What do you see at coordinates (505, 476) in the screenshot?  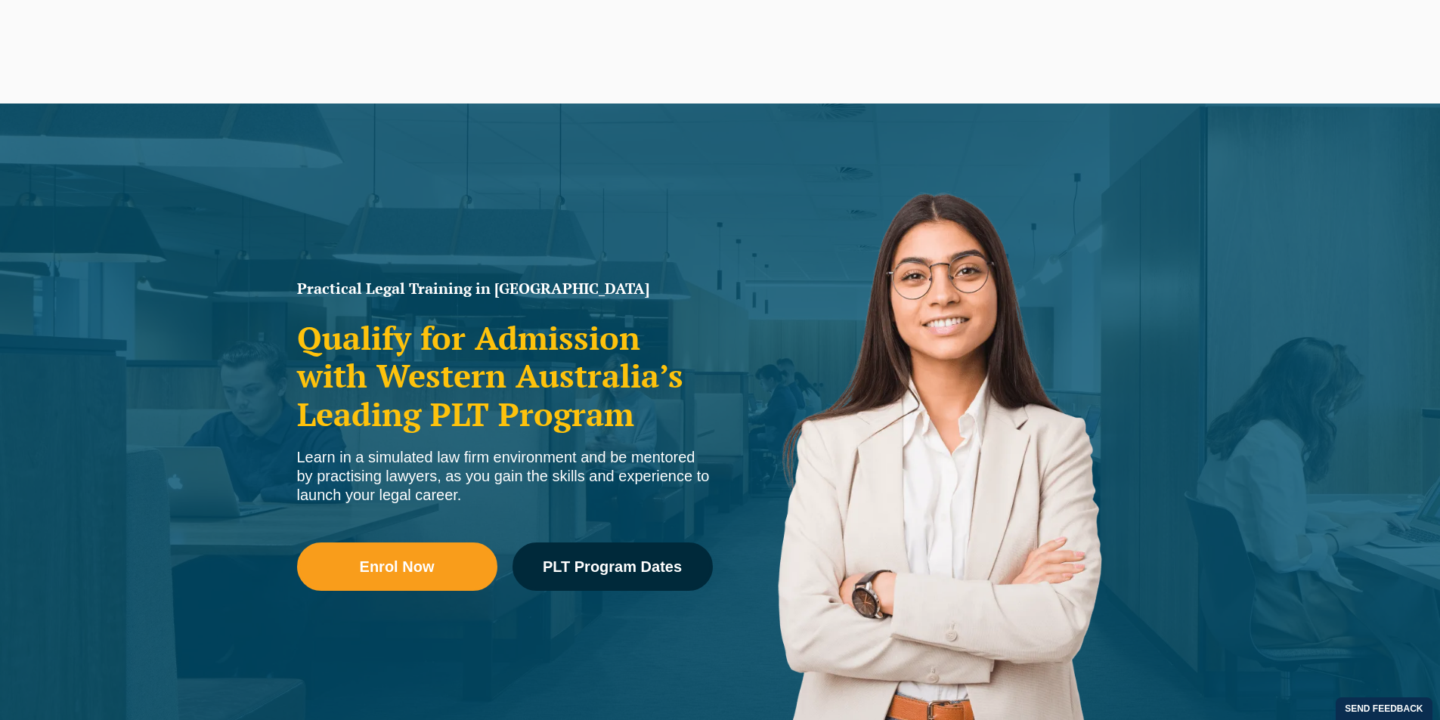 I see `div: Learn in a simulated law firm environment and be mentored by practising lawyers, as you gain the ...` at bounding box center [505, 476].